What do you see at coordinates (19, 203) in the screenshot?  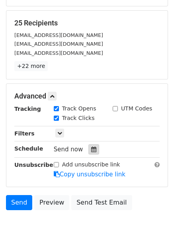 I see `a: Send` at bounding box center [19, 203].